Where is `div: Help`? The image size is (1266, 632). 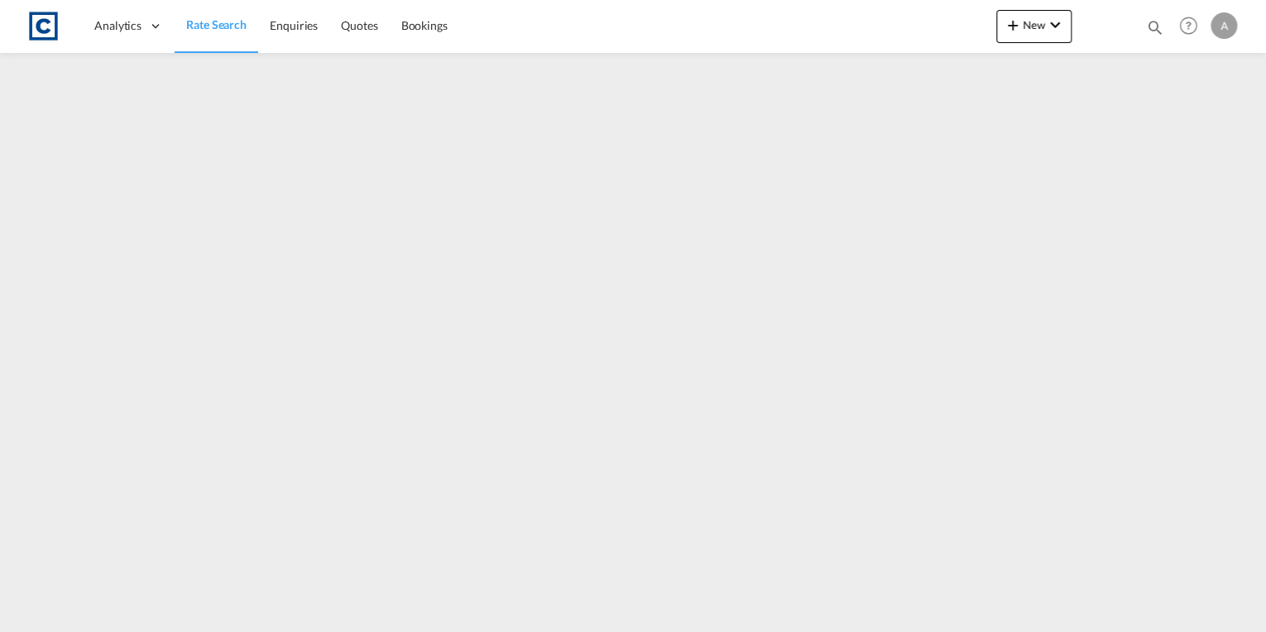
div: Help is located at coordinates (1193, 26).